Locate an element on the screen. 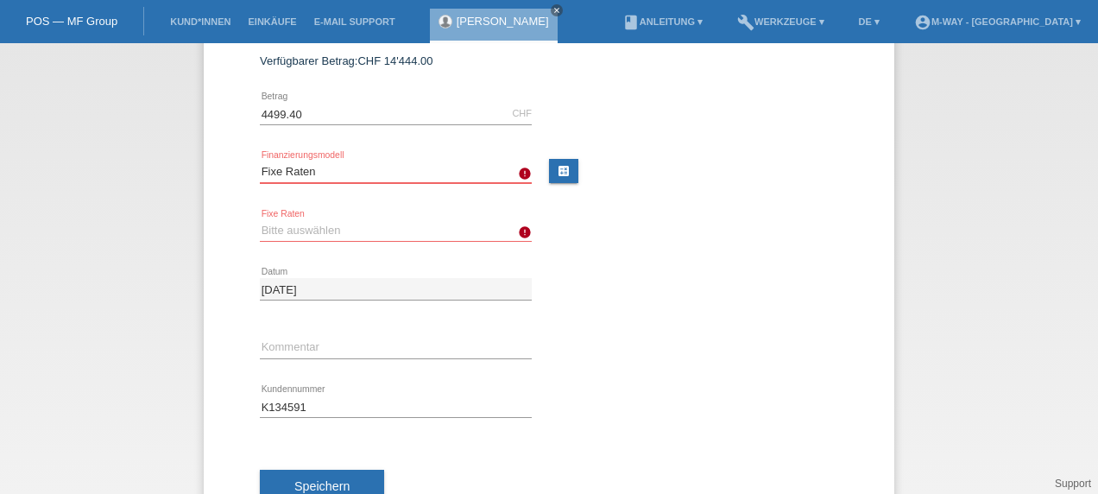 The width and height of the screenshot is (1098, 494). a: POS — MF Group is located at coordinates (72, 21).